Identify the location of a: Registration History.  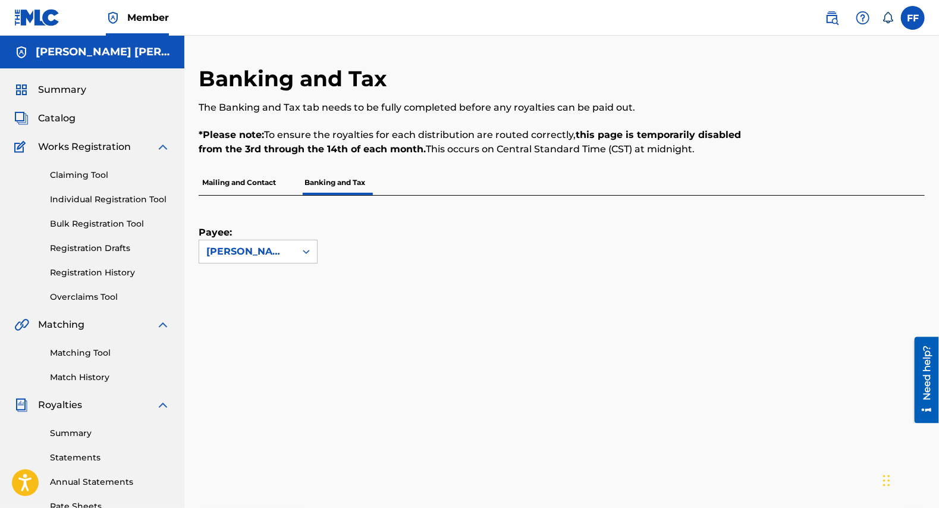
(110, 272).